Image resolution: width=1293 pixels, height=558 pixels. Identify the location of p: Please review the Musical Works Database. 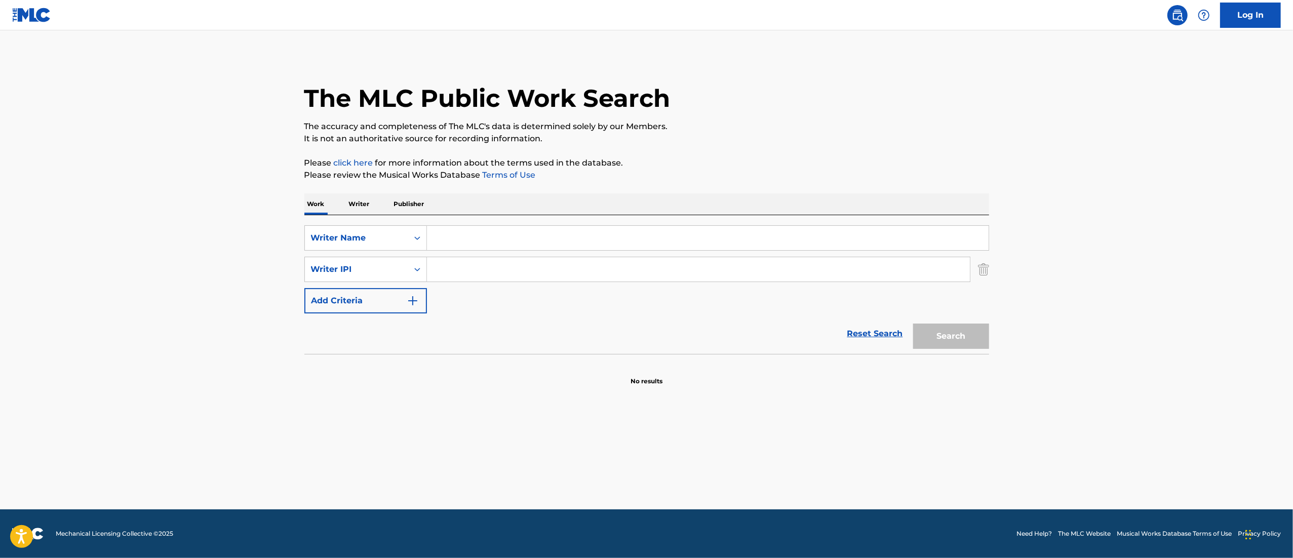
(647, 175).